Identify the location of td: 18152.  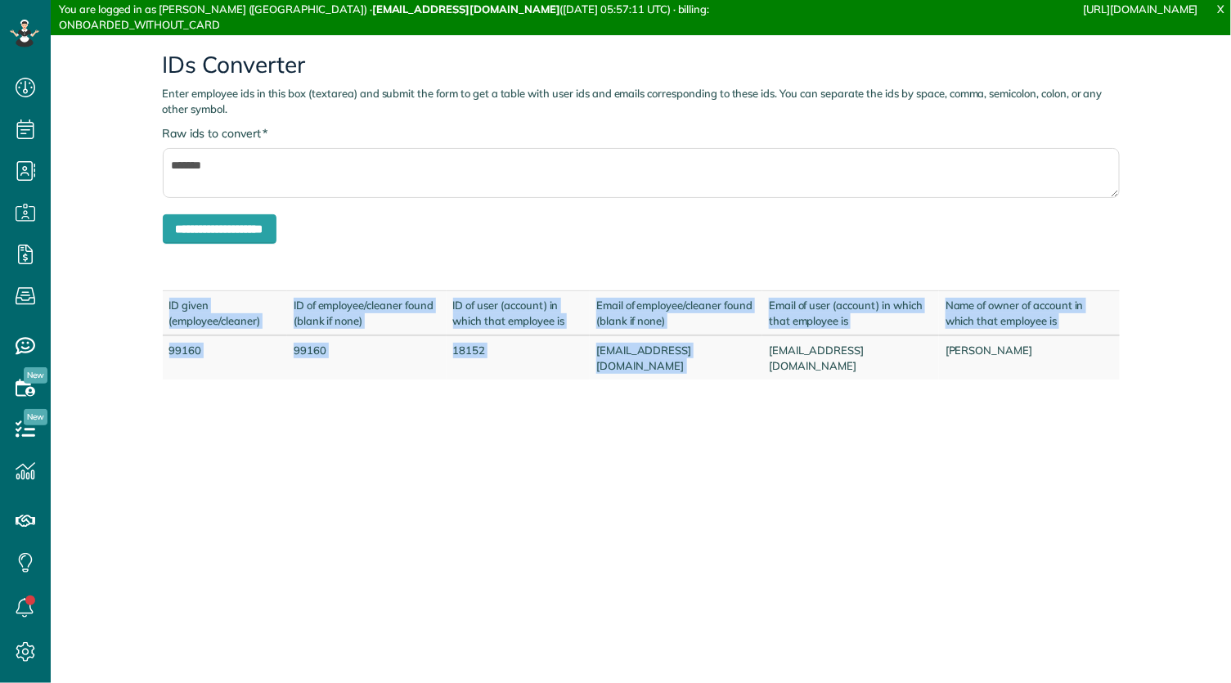
(518, 357).